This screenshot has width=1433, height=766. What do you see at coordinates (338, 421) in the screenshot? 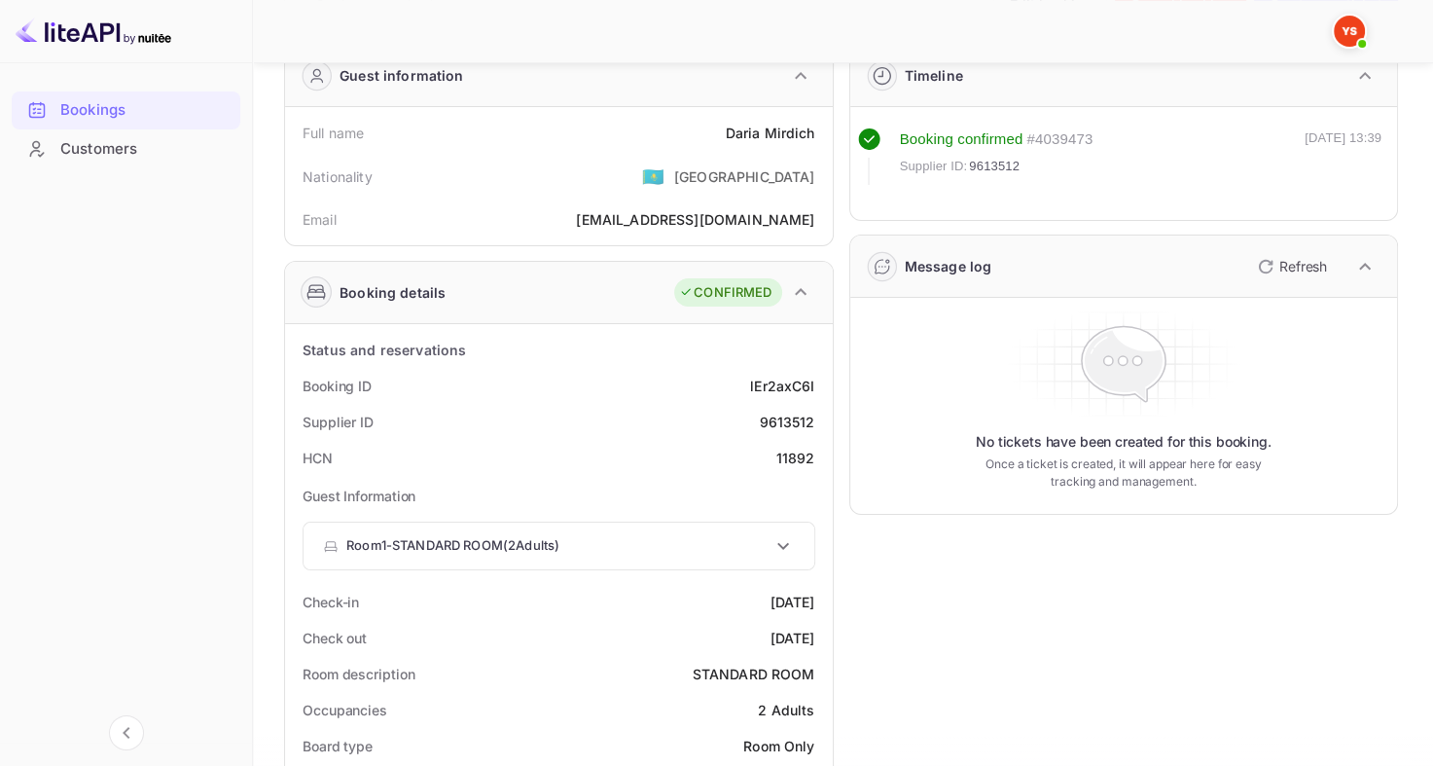
I see `div: Supplier ID` at bounding box center [338, 421].